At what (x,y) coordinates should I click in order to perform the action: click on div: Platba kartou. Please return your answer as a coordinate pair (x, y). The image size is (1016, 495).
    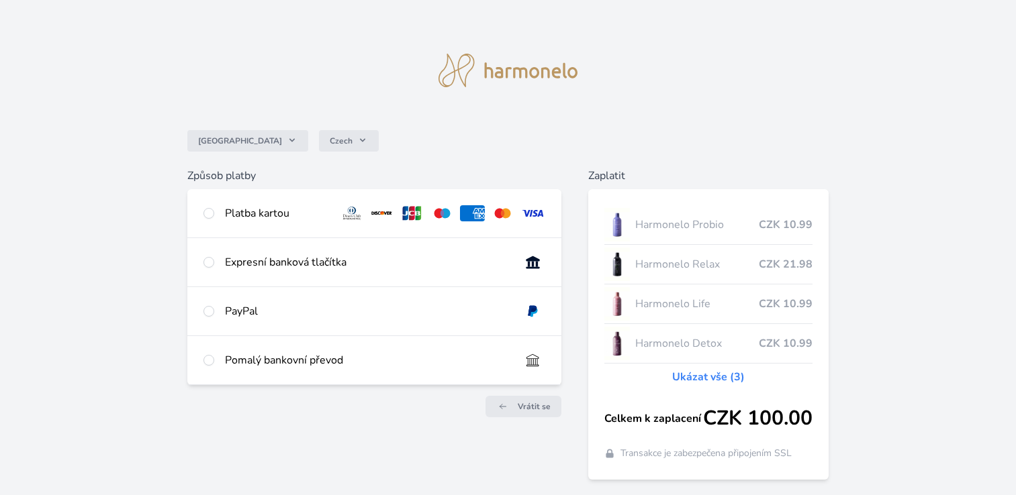
    Looking at the image, I should click on (277, 213).